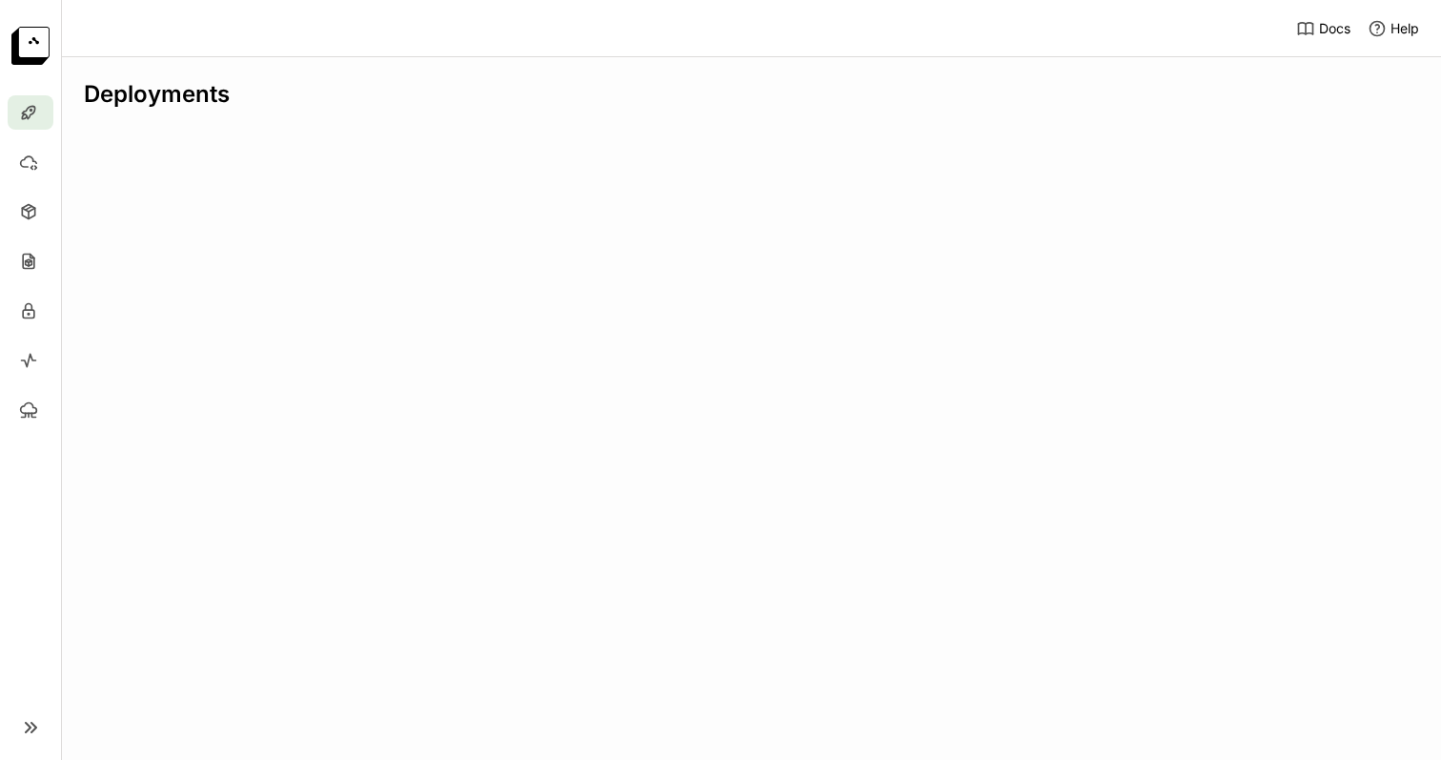 The height and width of the screenshot is (760, 1441). I want to click on div: Help, so click(1394, 29).